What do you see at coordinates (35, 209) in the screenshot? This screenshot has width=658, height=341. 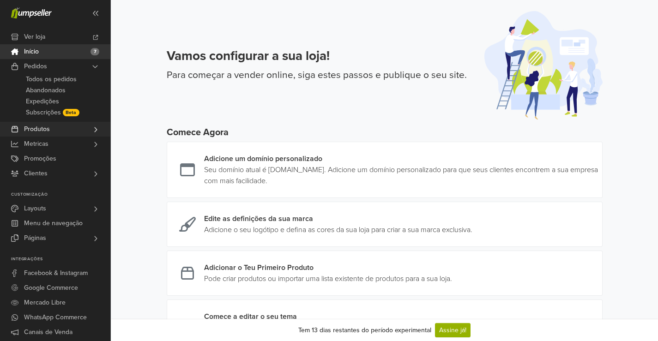 I see `span: Layouts` at bounding box center [35, 209].